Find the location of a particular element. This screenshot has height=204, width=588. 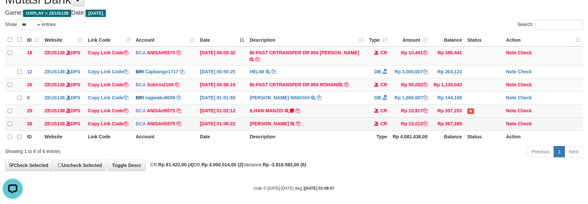

label: Search: is located at coordinates (550, 25).